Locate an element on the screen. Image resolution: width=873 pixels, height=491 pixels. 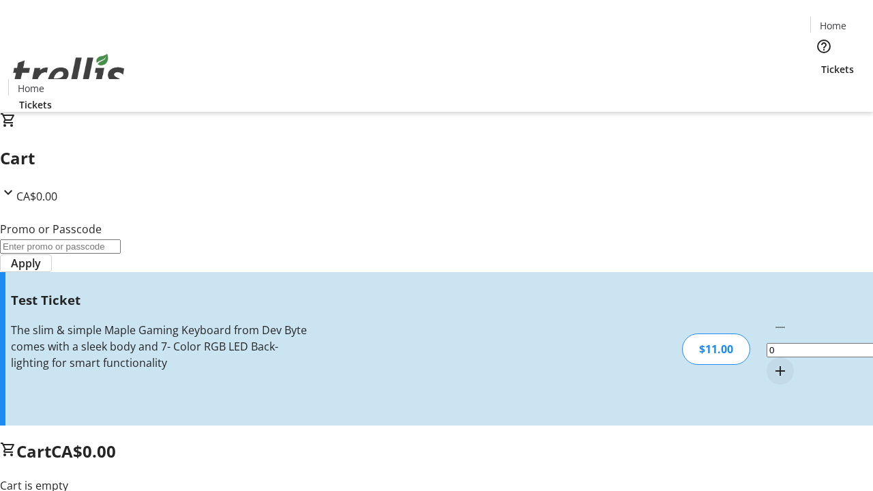
div: The slim & simple Maple Gaming Keyboard from Dev Byte comes with a sleek body and 7- Color RGB LE... is located at coordinates (160, 346).